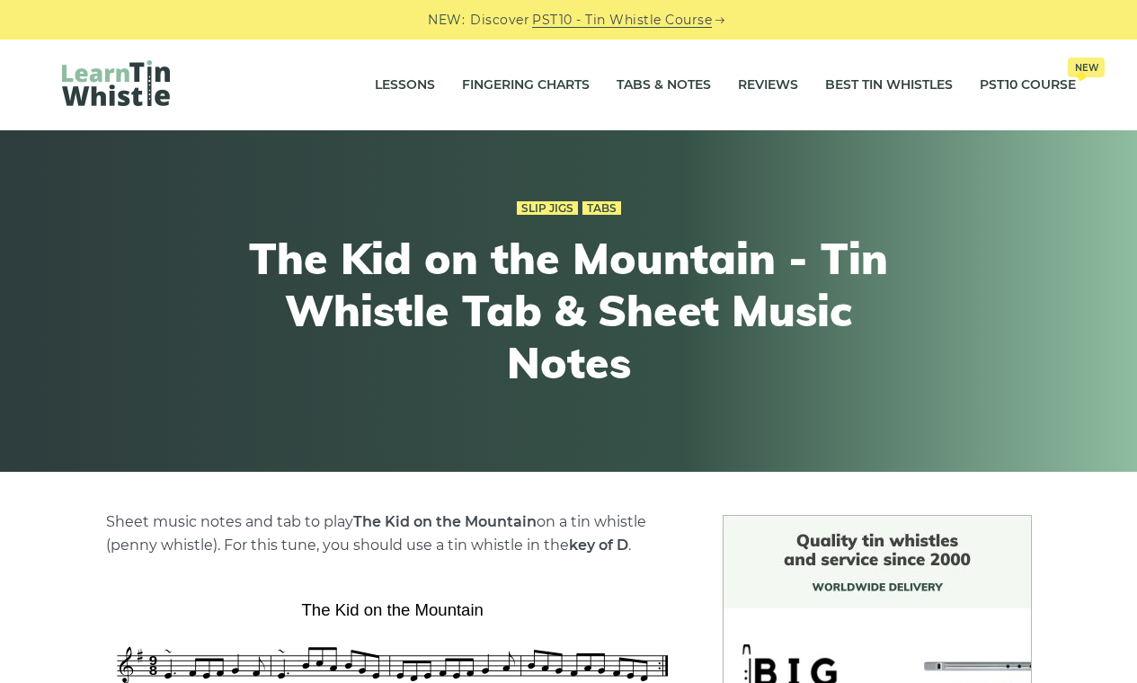 Image resolution: width=1137 pixels, height=683 pixels. What do you see at coordinates (601, 208) in the screenshot?
I see `a: Tabs` at bounding box center [601, 208].